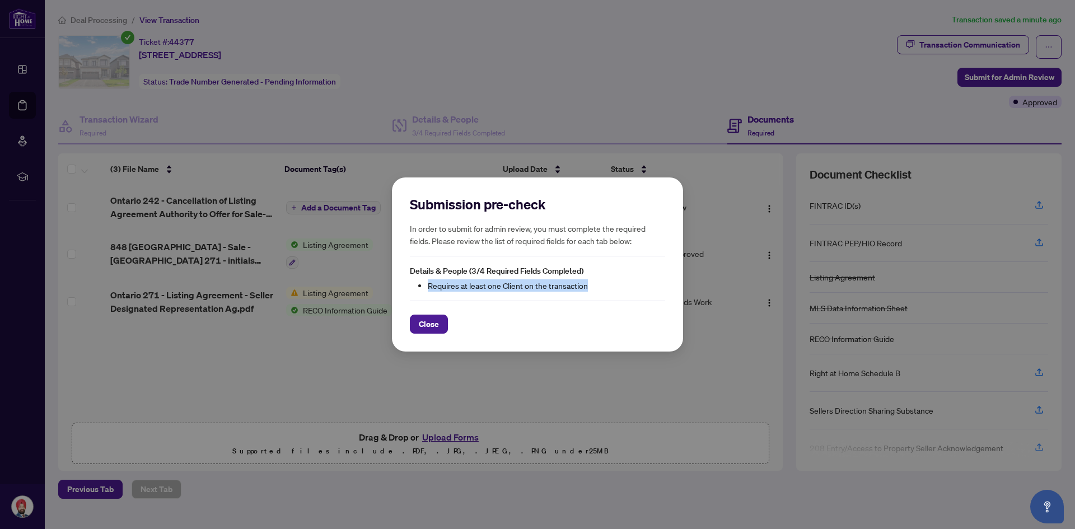 This screenshot has width=1075, height=529. I want to click on span: Close, so click(429, 324).